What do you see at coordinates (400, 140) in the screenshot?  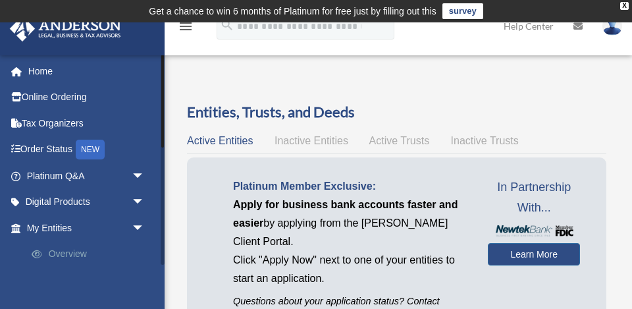 I see `span: Active Trusts` at bounding box center [400, 140].